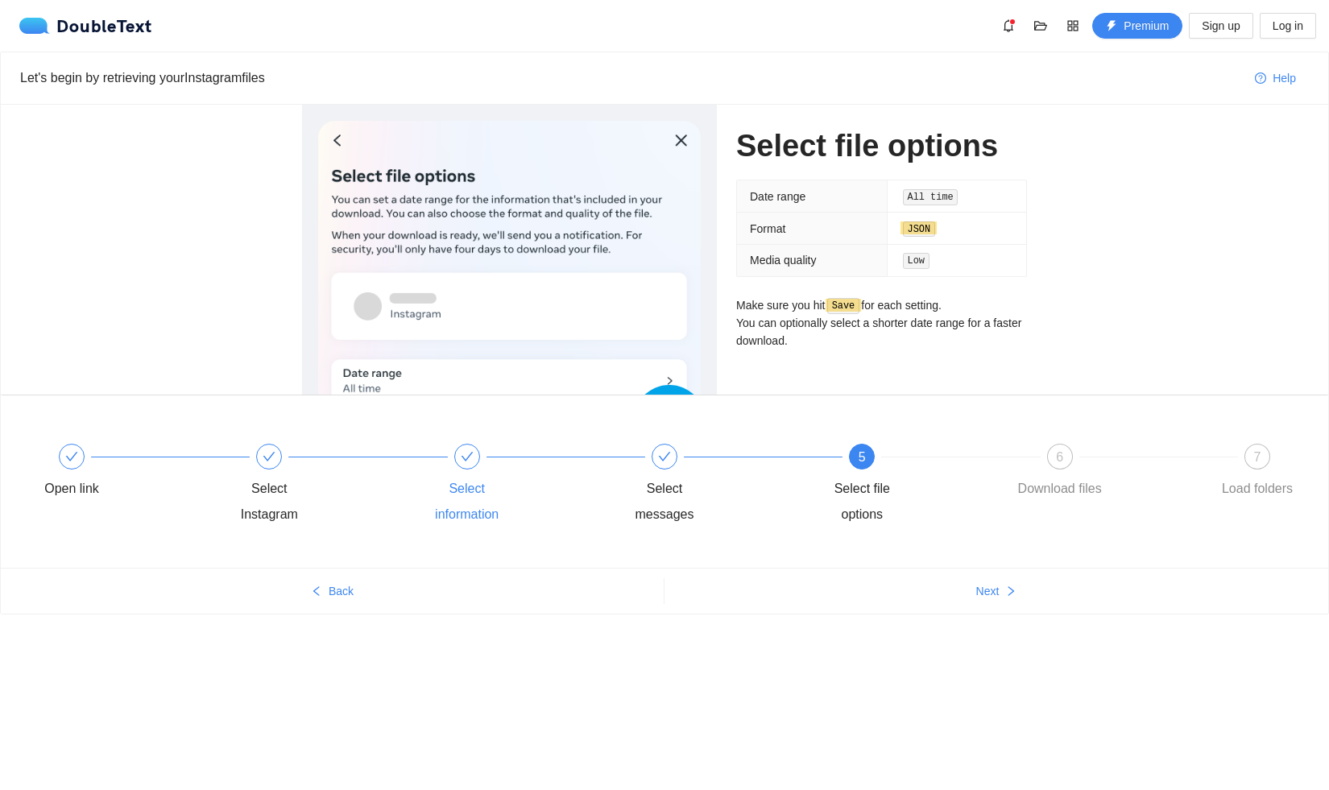 The height and width of the screenshot is (790, 1329). Describe the element at coordinates (1284, 78) in the screenshot. I see `span: Help` at that location.